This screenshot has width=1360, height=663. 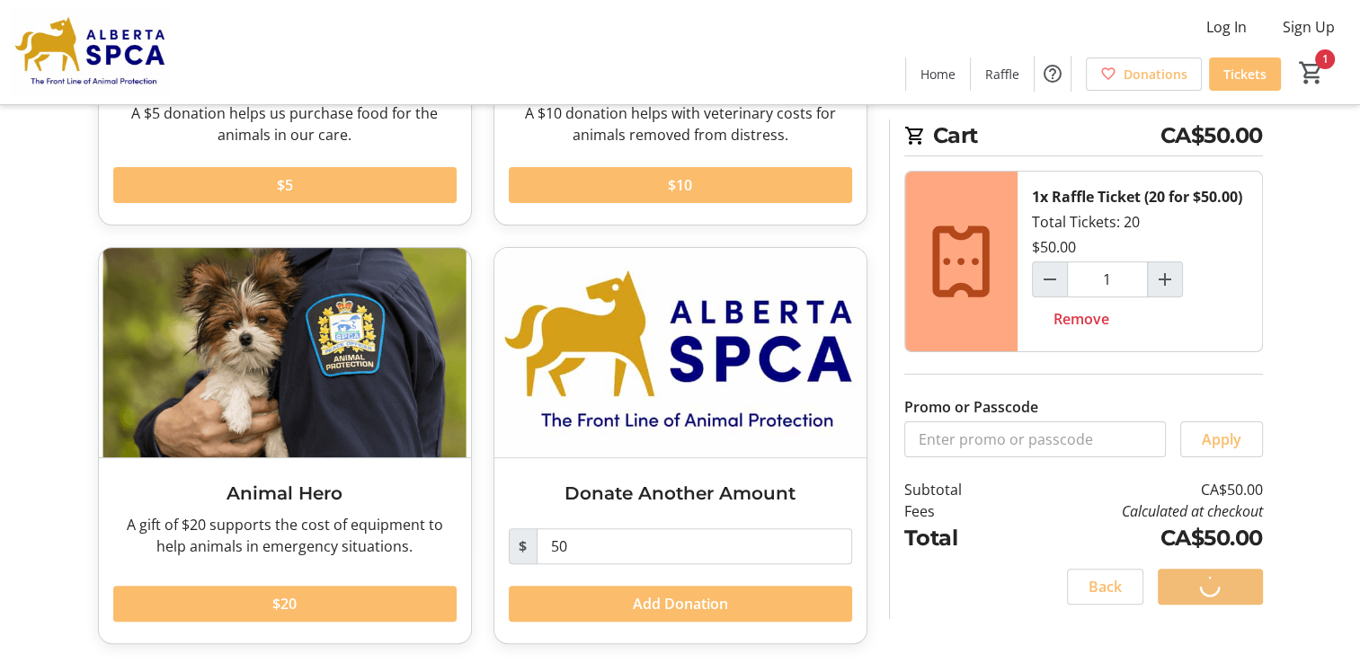 What do you see at coordinates (694, 546) in the screenshot?
I see `input: Donation Amount` at bounding box center [694, 546].